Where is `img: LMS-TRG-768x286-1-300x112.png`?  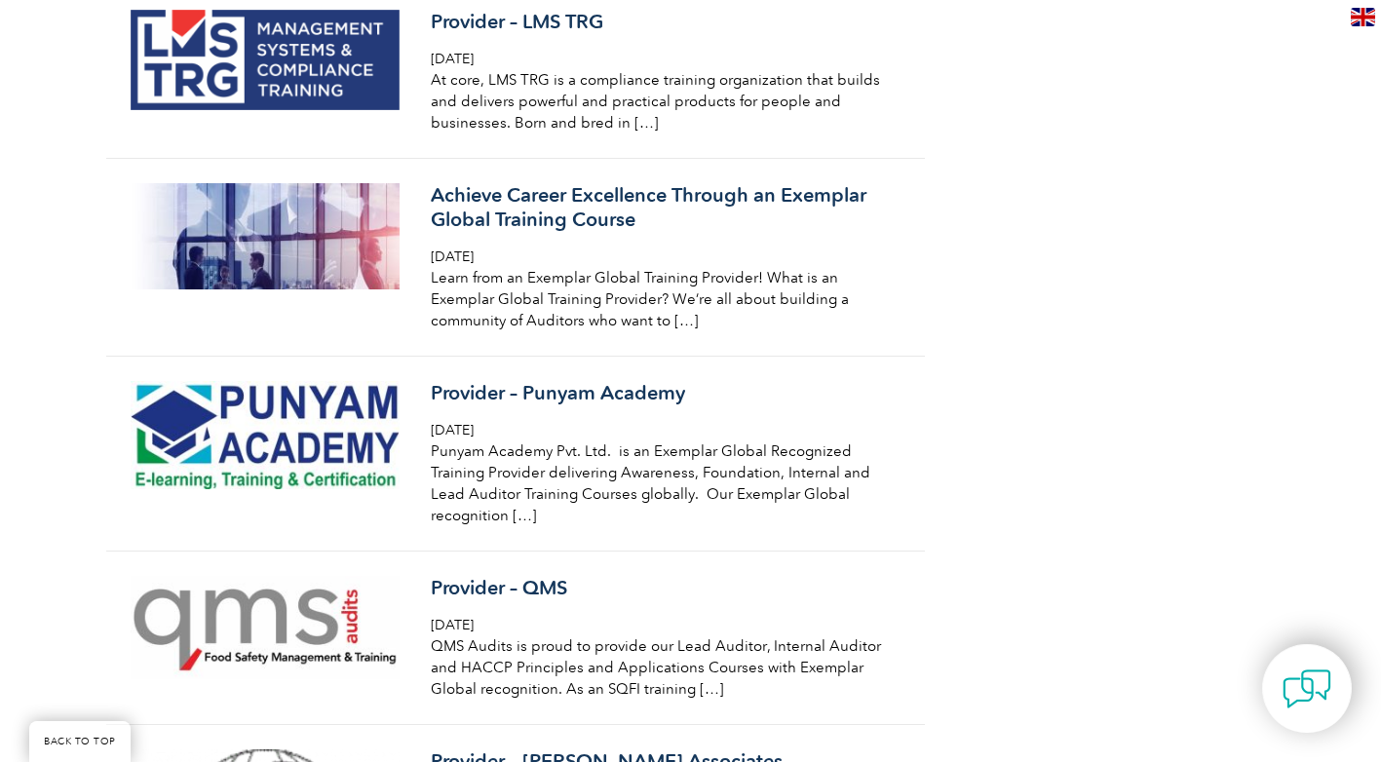
img: LMS-TRG-768x286-1-300x112.png is located at coordinates (265, 59).